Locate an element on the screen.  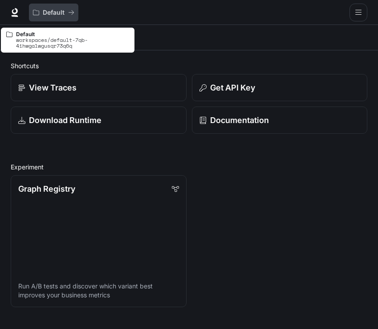
a: Download Runtime is located at coordinates (98, 120).